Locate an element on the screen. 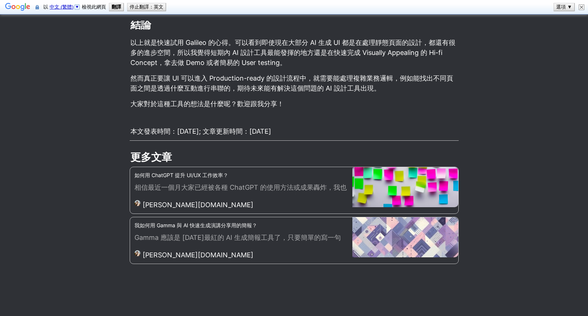  h5: 如何用 ChatGPT 提升 UI/UX 工作效率？ is located at coordinates (244, 175).